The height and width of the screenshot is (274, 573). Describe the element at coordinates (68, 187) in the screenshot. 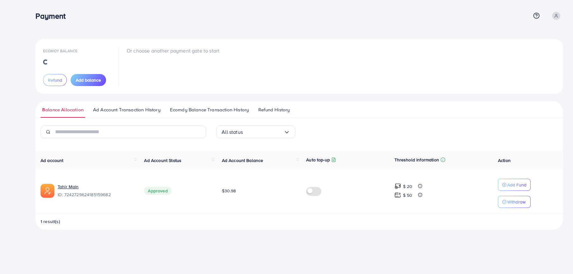

I see `a: Tahir Main` at that location.